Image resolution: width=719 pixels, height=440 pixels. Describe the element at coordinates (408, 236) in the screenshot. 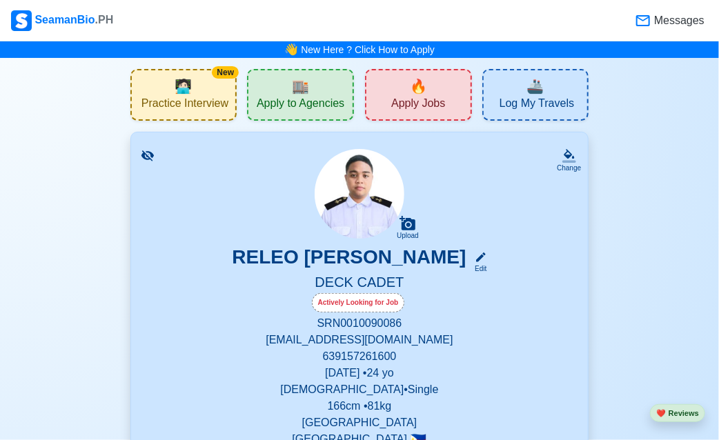

I see `div: Upload` at that location.